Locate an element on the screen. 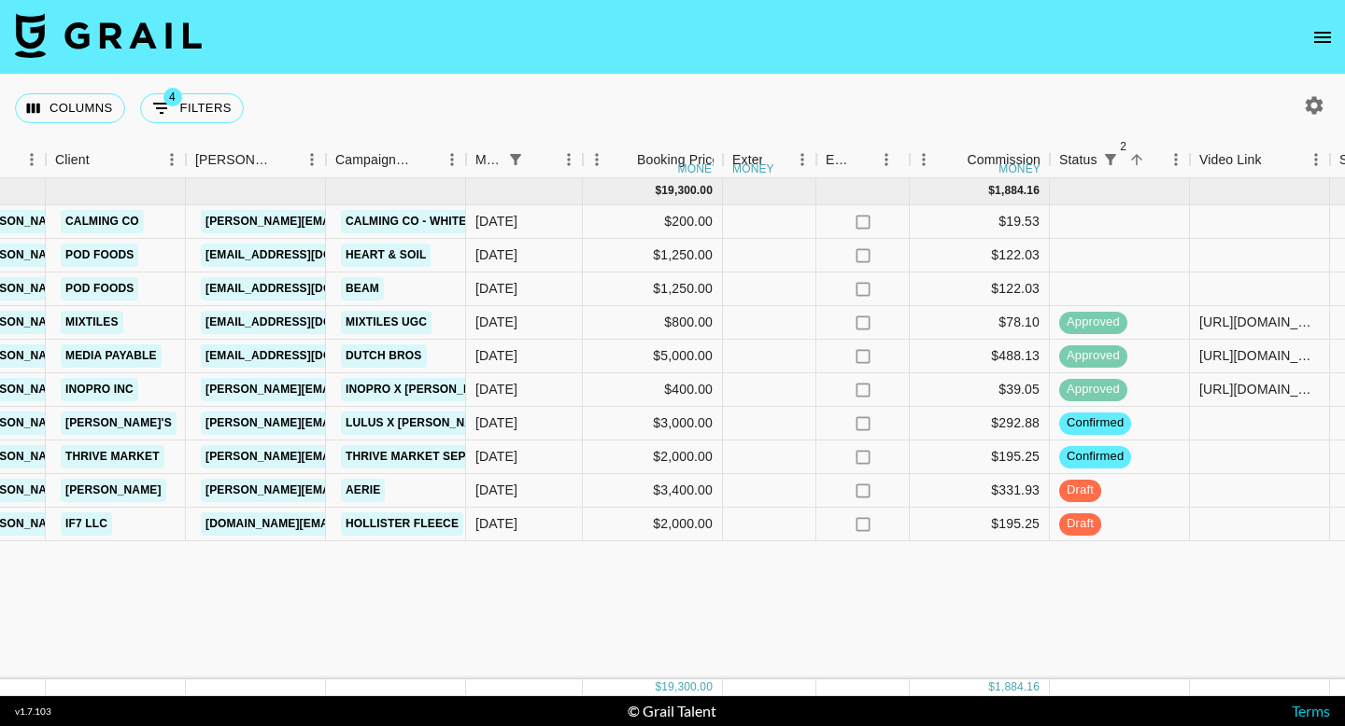 The height and width of the screenshot is (726, 1345). div: Campaign (Type) is located at coordinates (373, 160).